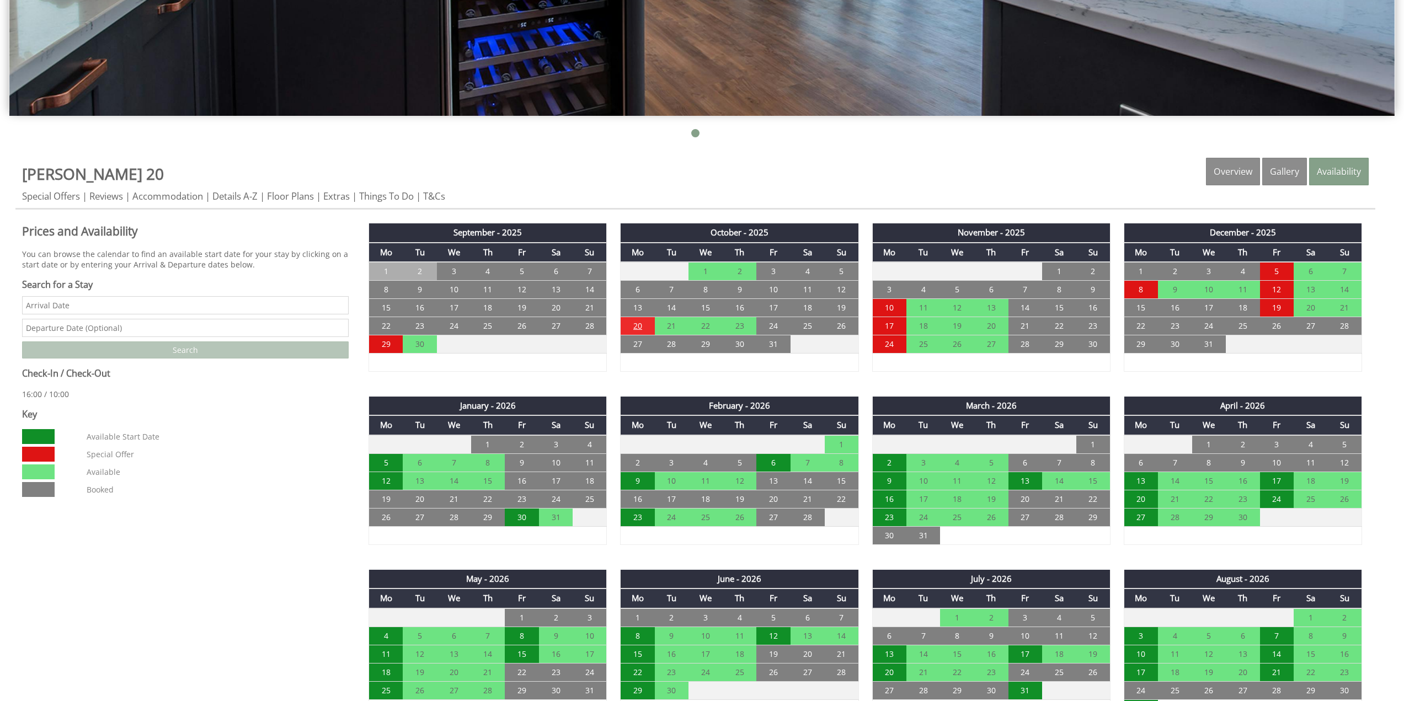 This screenshot has height=701, width=1404. Describe the element at coordinates (1243, 481) in the screenshot. I see `td: 16` at that location.